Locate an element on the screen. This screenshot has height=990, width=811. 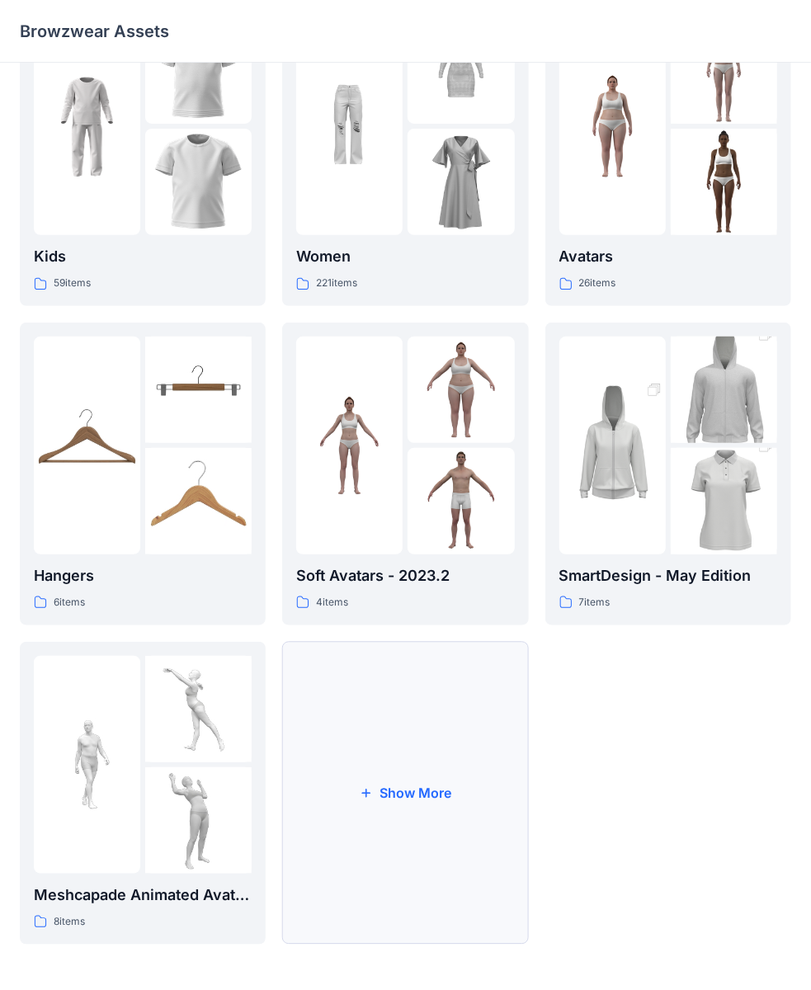
p: Hangers is located at coordinates (143, 576).